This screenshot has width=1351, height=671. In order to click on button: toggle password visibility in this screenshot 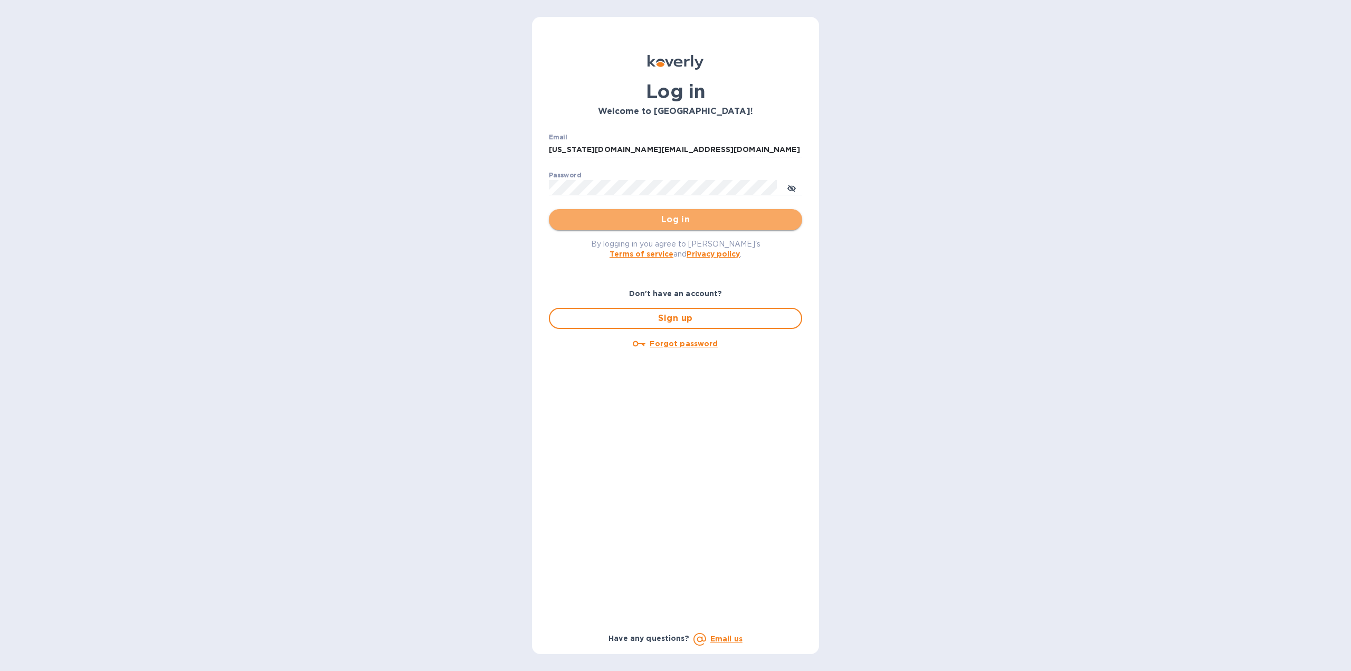, I will do `click(792, 187)`.